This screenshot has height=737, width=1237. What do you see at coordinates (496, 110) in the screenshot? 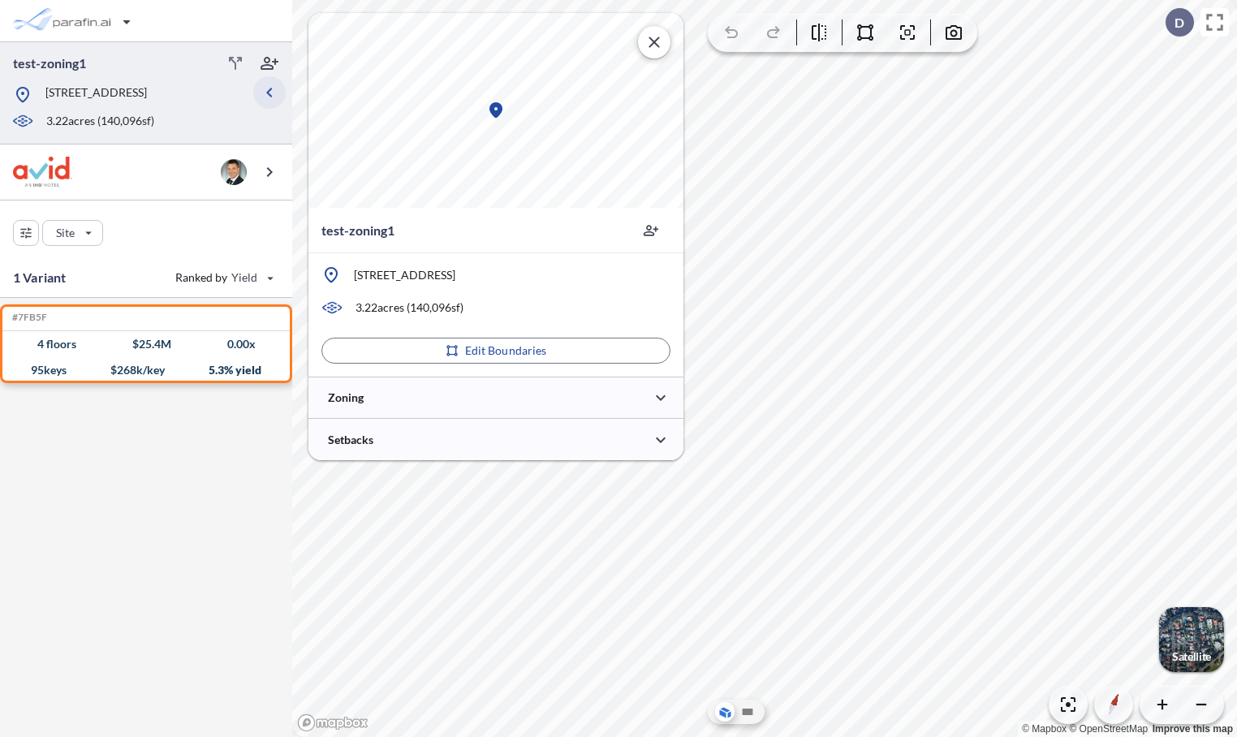
I see `canvas: Map` at bounding box center [496, 110].